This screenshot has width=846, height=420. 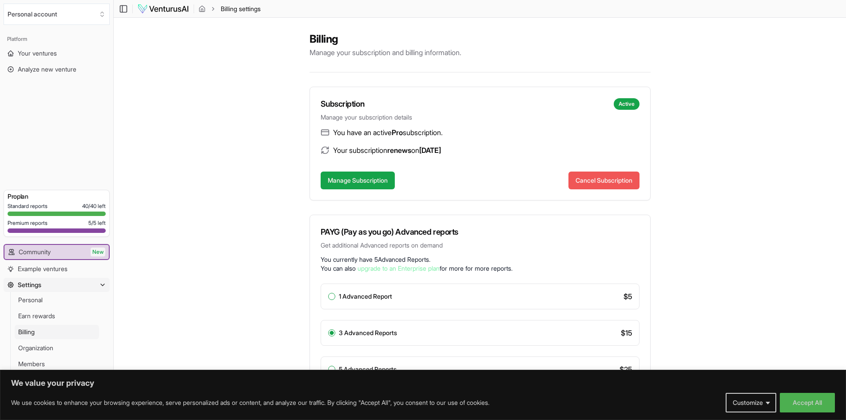 I want to click on label: 5 Advanced Reports, so click(x=368, y=369).